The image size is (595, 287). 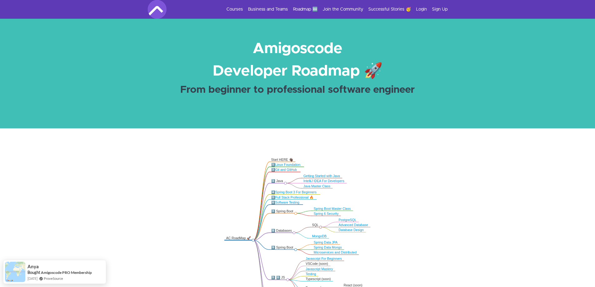 What do you see at coordinates (311, 274) in the screenshot?
I see `a: Testing` at bounding box center [311, 274].